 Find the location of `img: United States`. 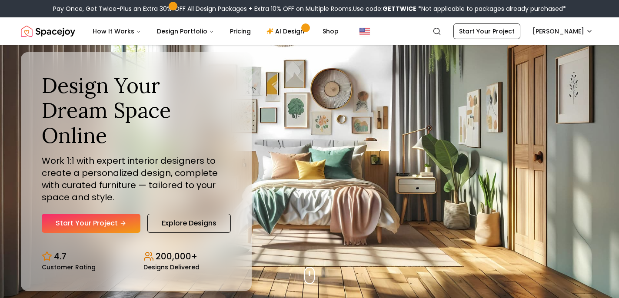

img: United States is located at coordinates (365, 31).